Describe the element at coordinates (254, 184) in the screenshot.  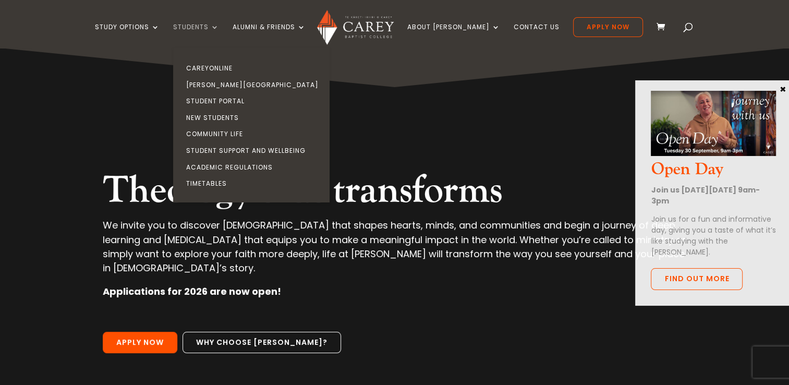
I see `a: Timetables` at that location.